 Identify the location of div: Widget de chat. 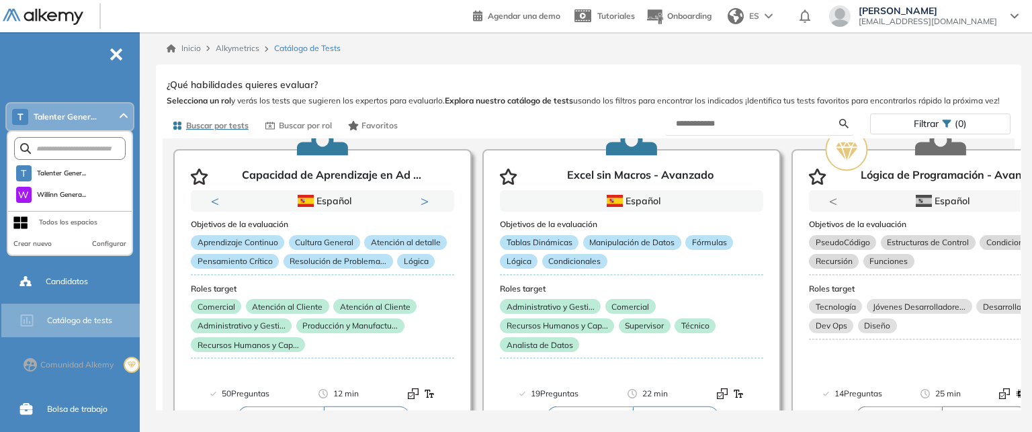
(999, 400).